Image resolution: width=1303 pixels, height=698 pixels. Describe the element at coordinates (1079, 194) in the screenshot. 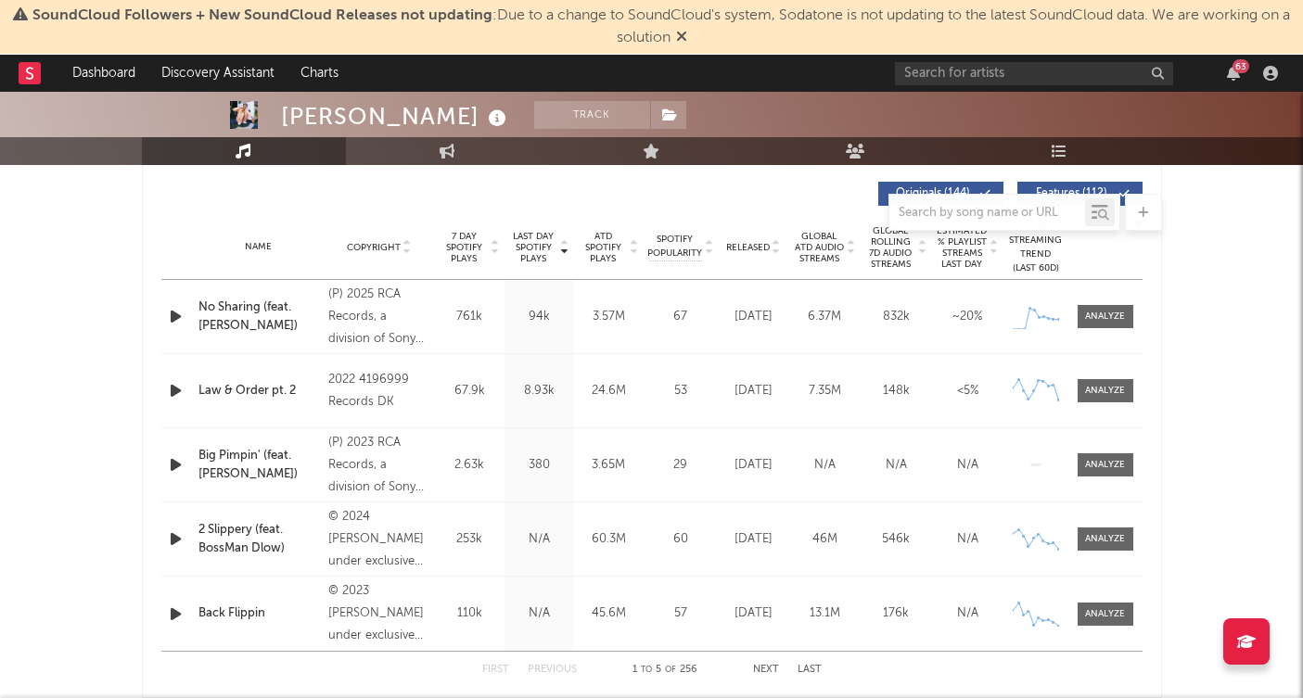

I see `button: Features(112)` at that location.